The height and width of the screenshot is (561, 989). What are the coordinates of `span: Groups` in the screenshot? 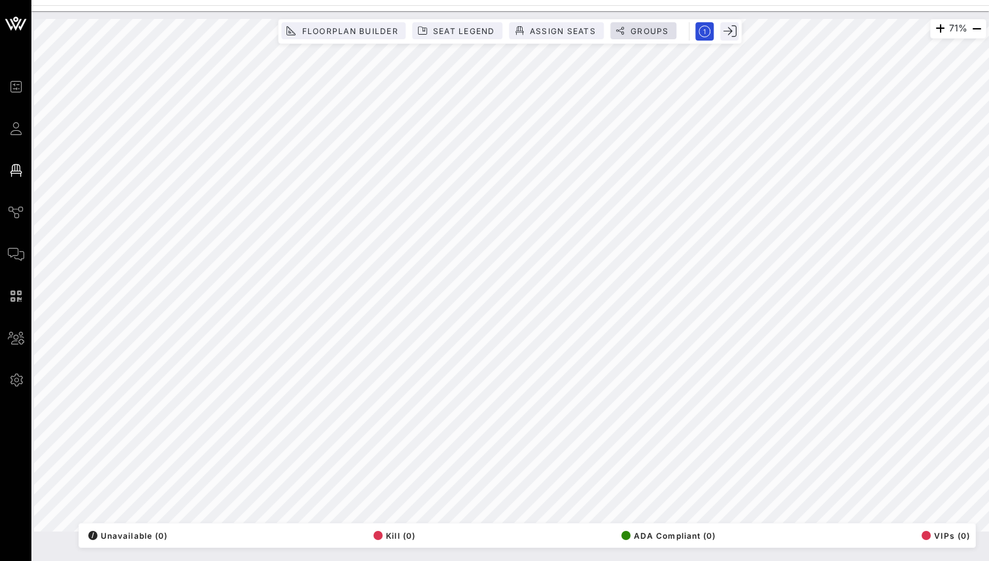 It's located at (650, 31).